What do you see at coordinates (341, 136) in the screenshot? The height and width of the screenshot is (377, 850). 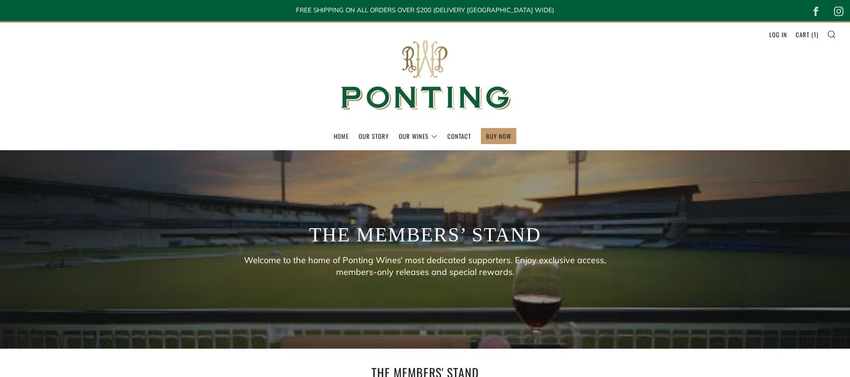 I see `a: Home` at bounding box center [341, 136].